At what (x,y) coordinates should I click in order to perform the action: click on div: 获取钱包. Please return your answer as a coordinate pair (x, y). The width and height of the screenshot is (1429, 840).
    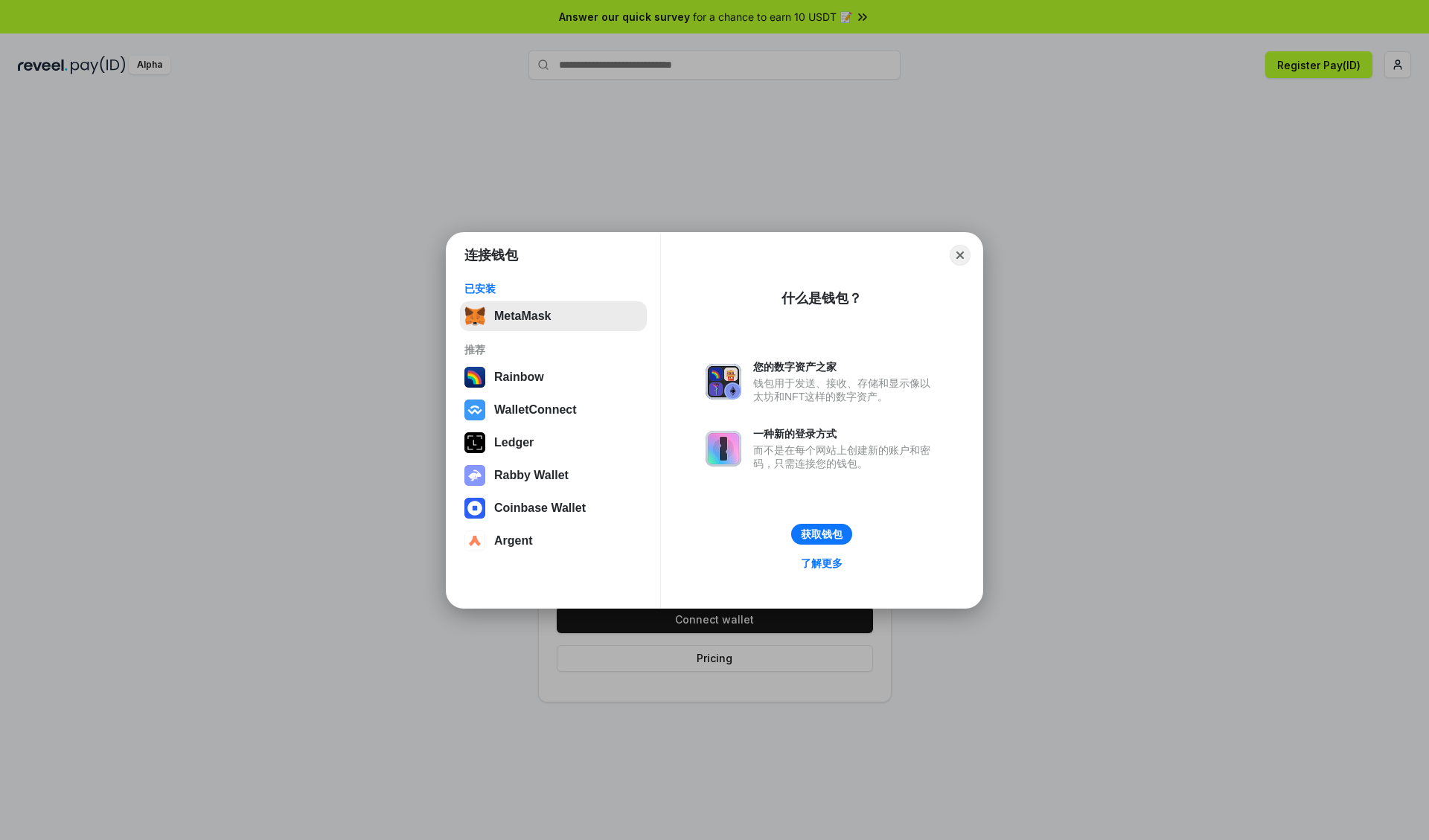
    Looking at the image, I should click on (822, 534).